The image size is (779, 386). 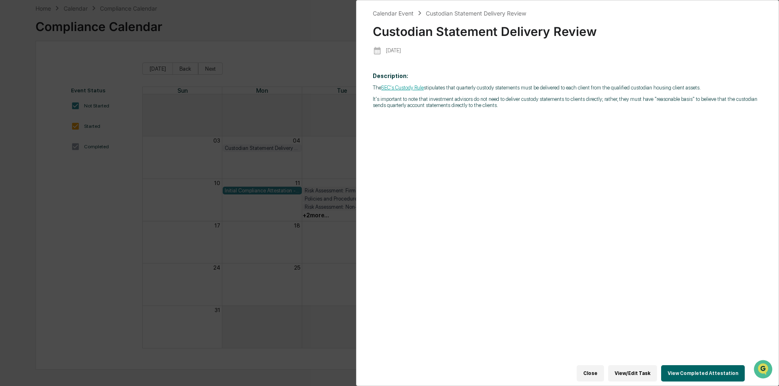 What do you see at coordinates (34, 107) in the screenshot?
I see `span: Preclearance` at bounding box center [34, 107].